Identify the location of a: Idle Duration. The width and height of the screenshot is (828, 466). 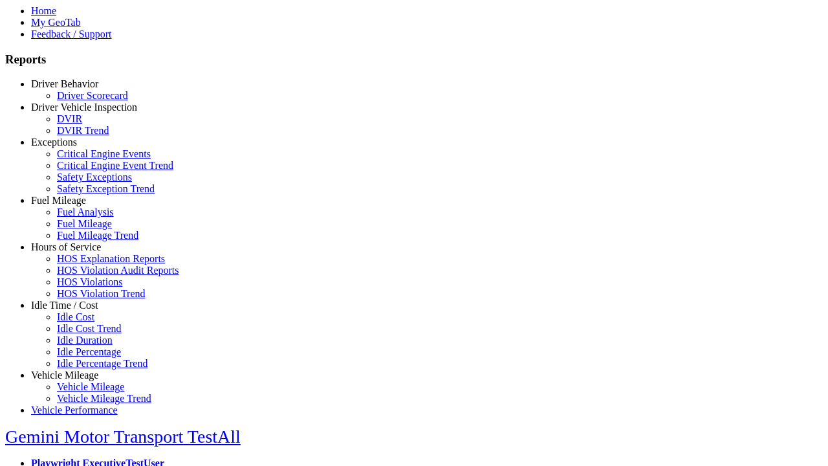
(85, 340).